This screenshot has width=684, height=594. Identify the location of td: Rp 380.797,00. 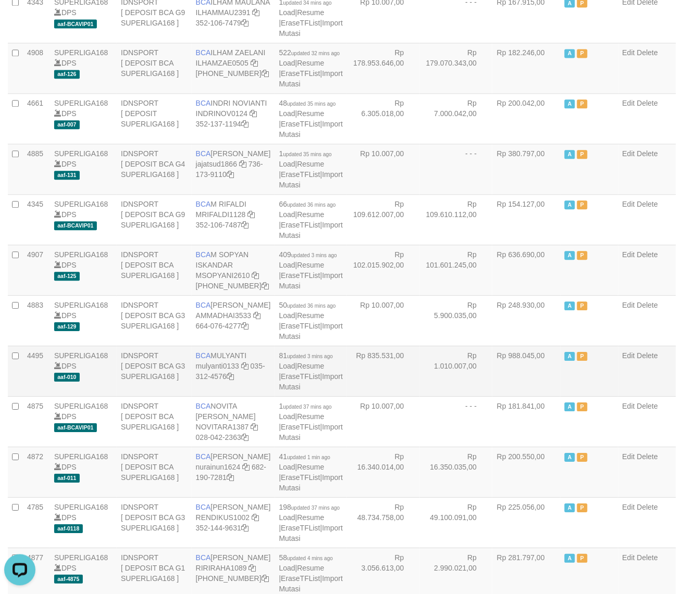
(526, 169).